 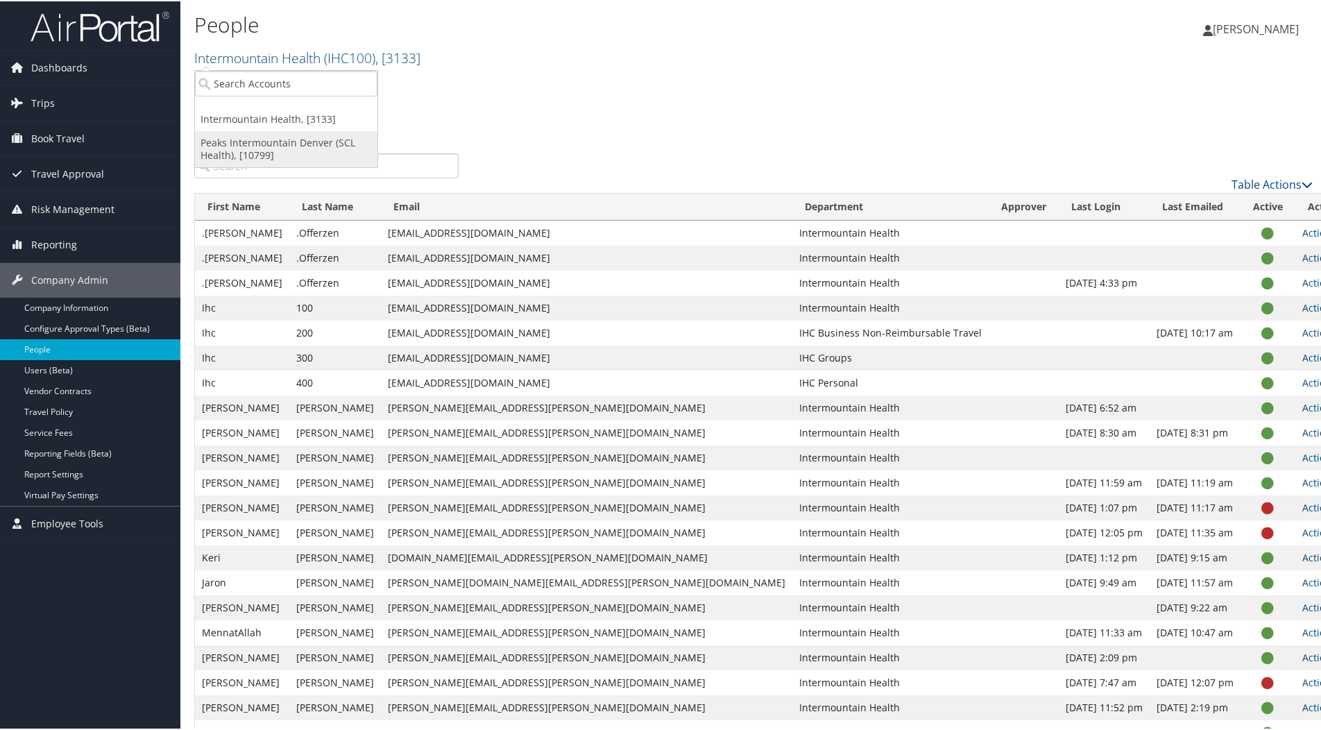 What do you see at coordinates (1268, 205) in the screenshot?
I see `th: Active: activate to sort column ascending` at bounding box center [1268, 205].